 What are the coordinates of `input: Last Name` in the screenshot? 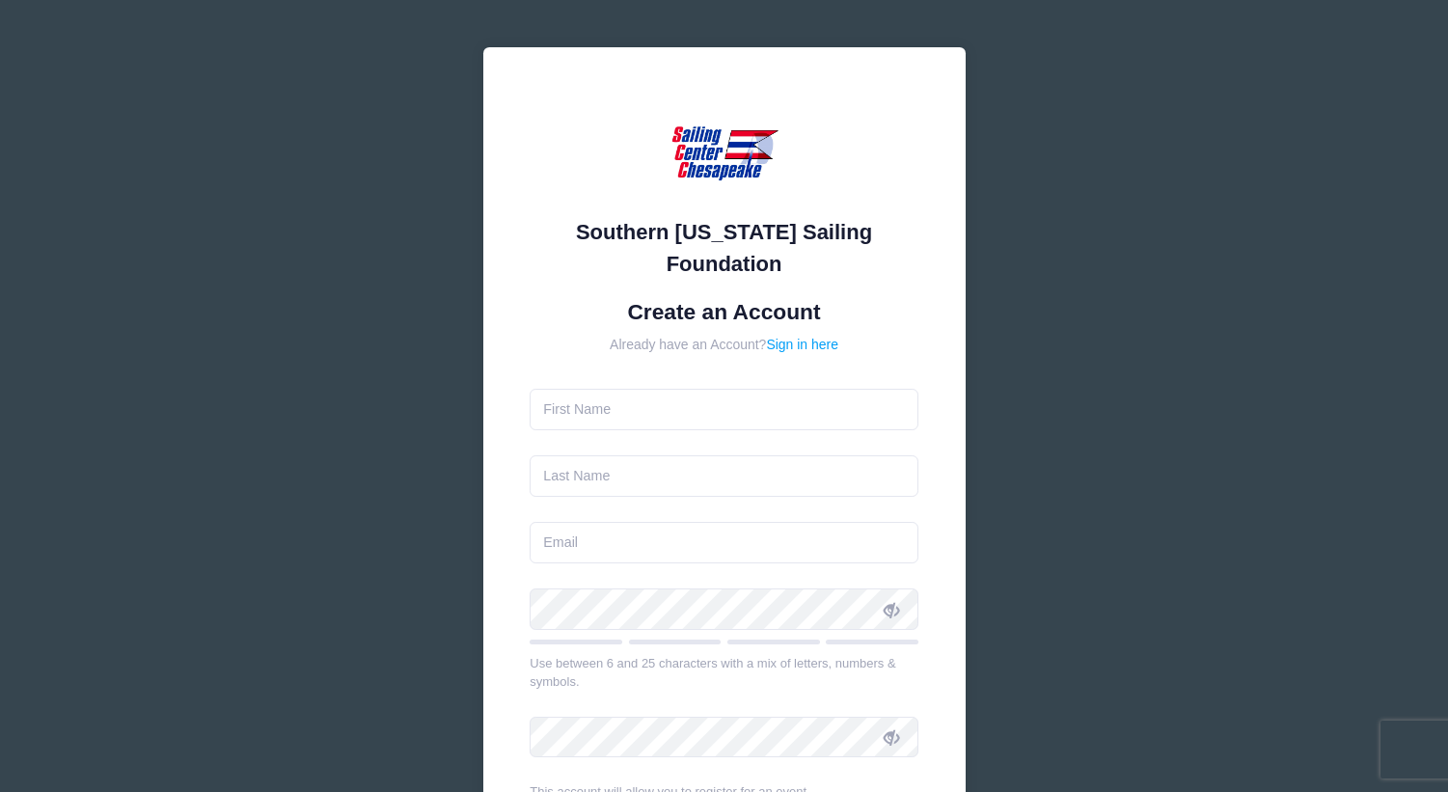 It's located at (724, 476).